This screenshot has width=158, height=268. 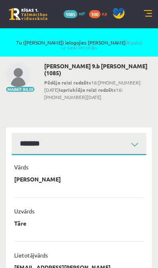 I want to click on span: xp, so click(x=104, y=13).